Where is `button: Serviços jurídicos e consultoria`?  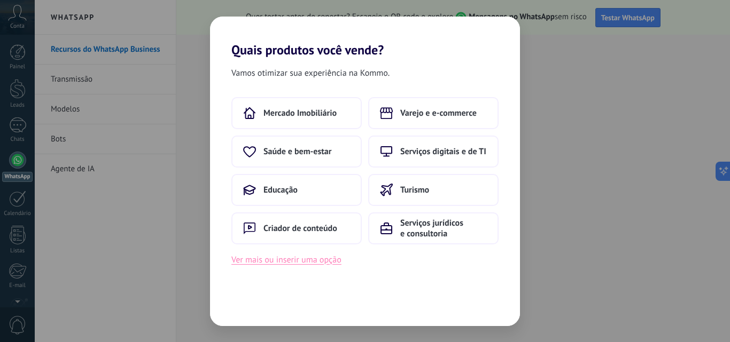
button: Serviços jurídicos e consultoria is located at coordinates (433, 229).